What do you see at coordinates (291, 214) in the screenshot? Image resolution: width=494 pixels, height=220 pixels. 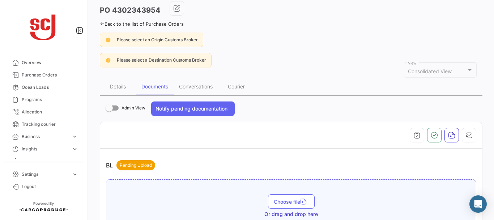 I see `span: Or drag and drop here` at bounding box center [291, 214].